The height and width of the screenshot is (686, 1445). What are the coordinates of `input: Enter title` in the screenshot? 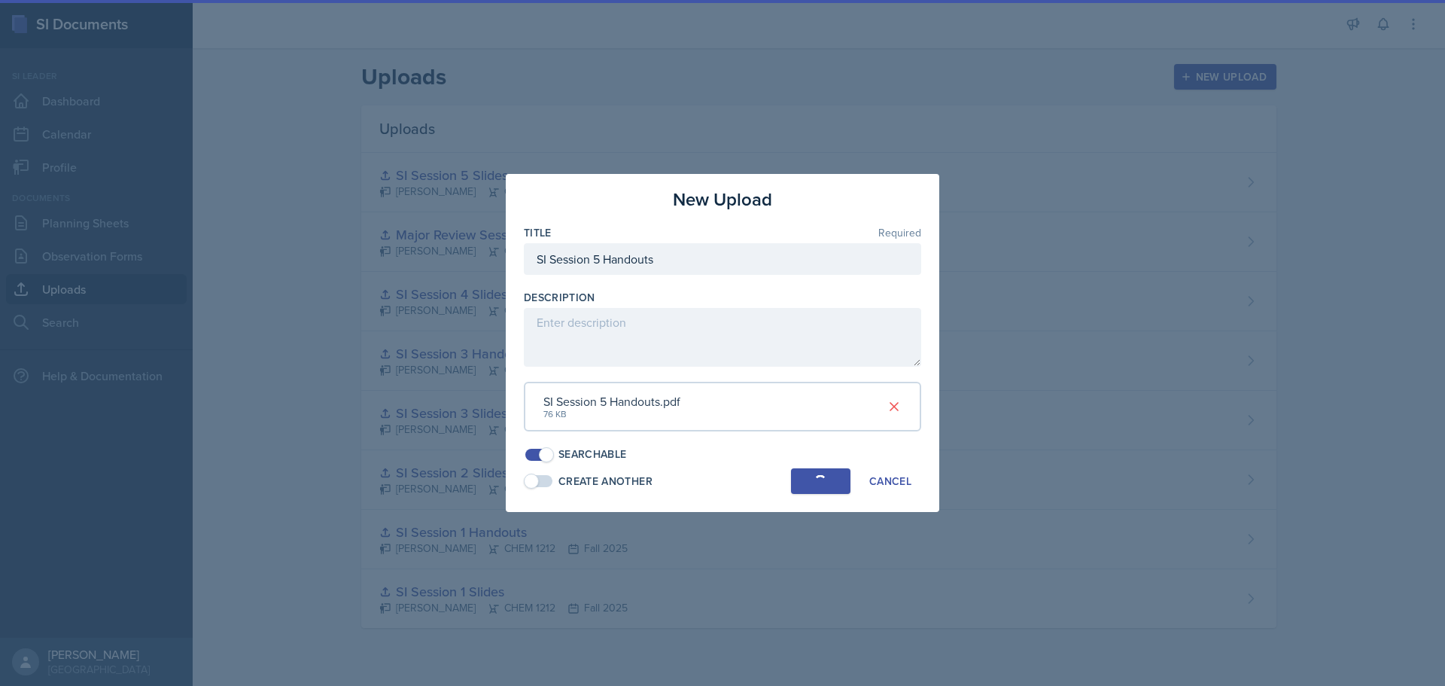 It's located at (723, 259).